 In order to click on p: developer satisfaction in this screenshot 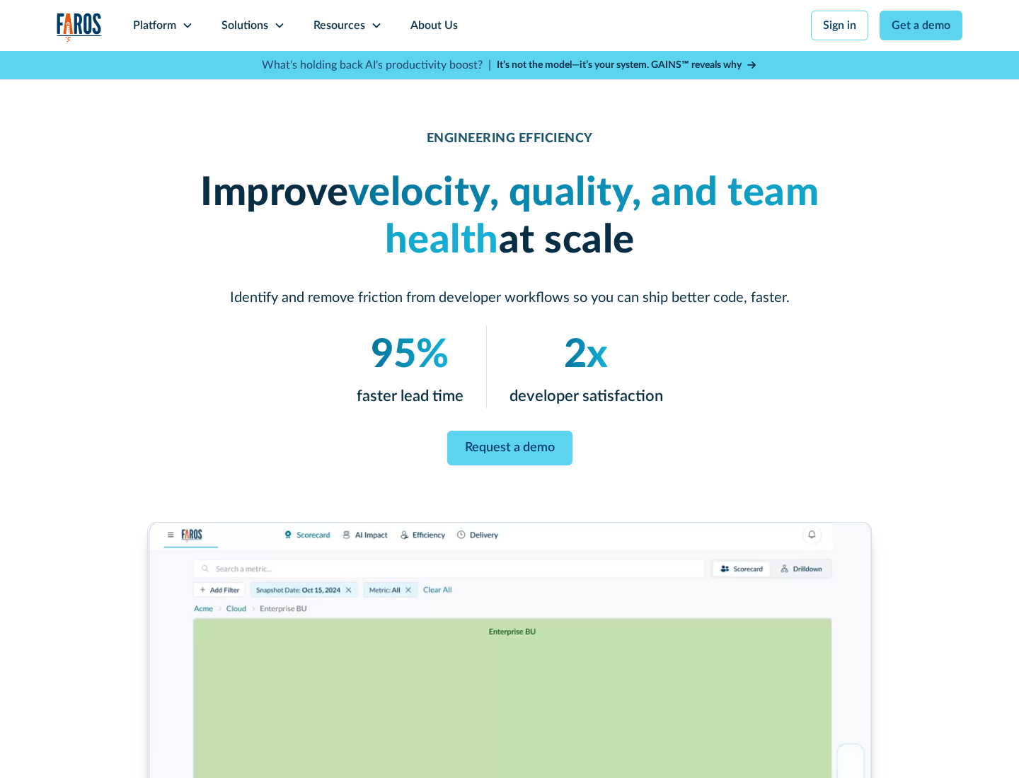, I will do `click(586, 396)`.